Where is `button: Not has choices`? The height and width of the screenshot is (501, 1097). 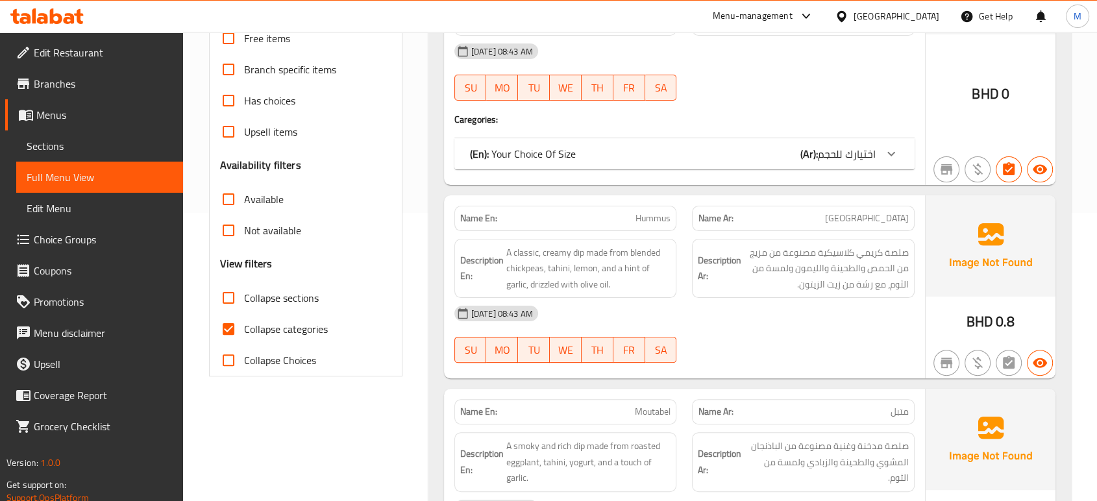 button: Not has choices is located at coordinates (1009, 363).